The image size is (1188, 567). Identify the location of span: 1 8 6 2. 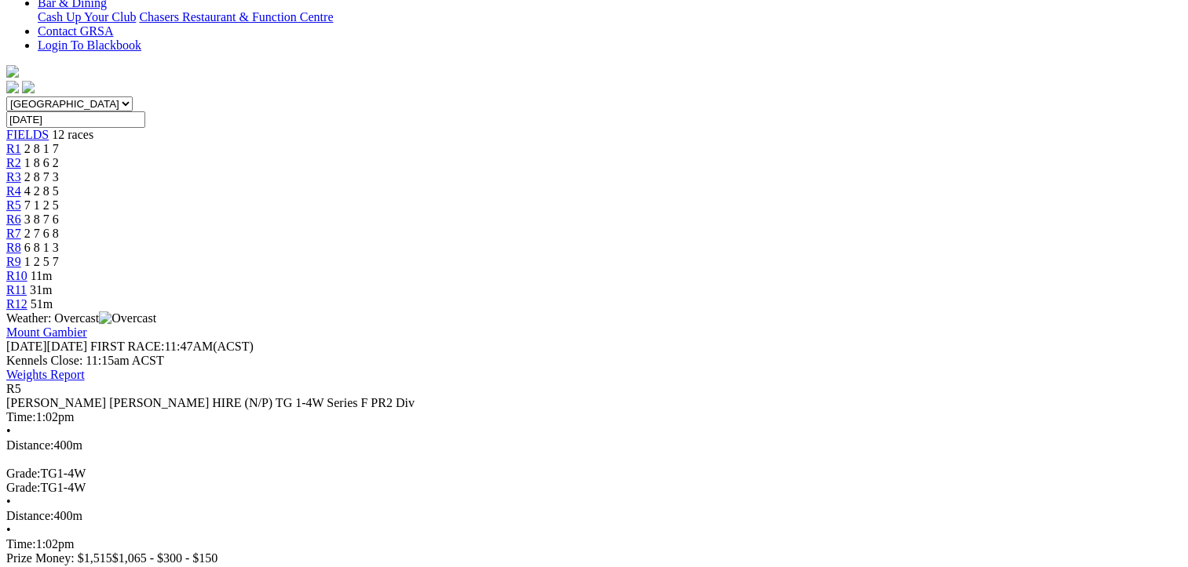
(42, 162).